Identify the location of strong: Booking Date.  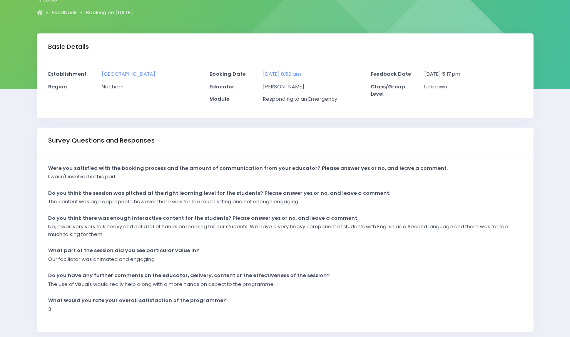
(227, 74).